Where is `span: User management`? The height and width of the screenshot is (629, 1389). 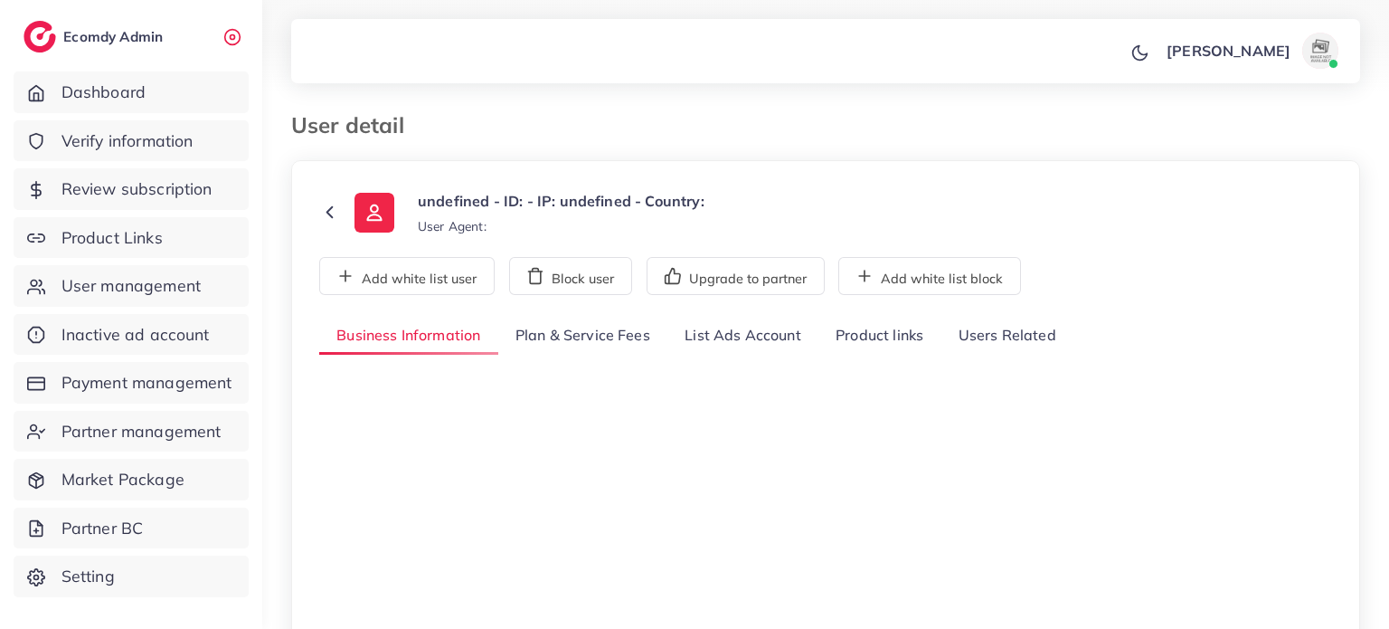
span: User management is located at coordinates (131, 286).